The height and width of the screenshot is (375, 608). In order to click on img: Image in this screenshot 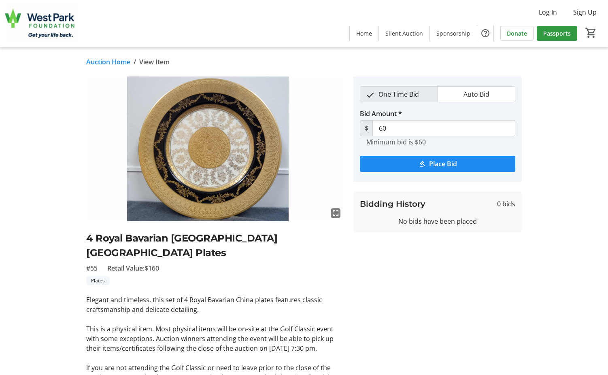, I will do `click(215, 149)`.